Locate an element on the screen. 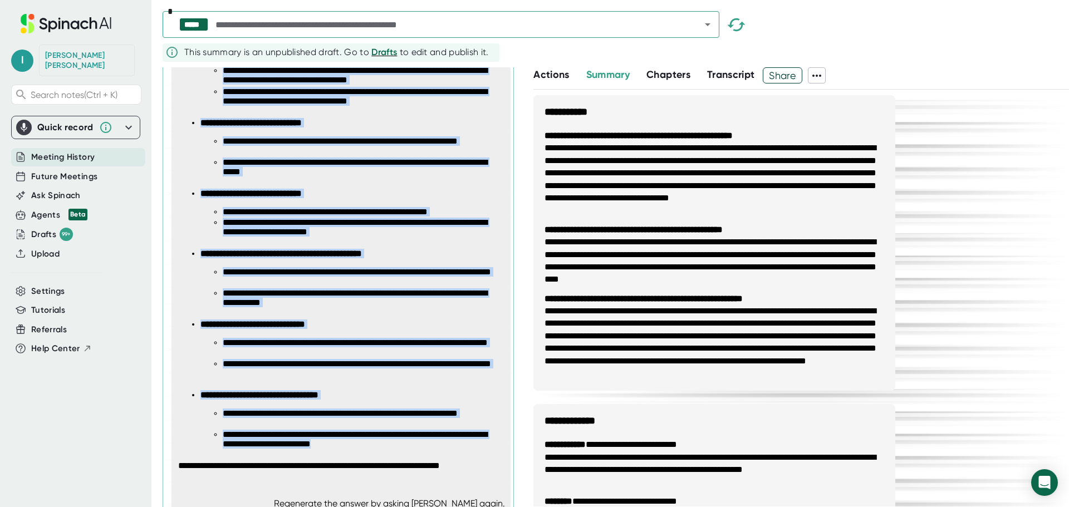 Image resolution: width=1069 pixels, height=507 pixels. button: Chapters is located at coordinates (668, 75).